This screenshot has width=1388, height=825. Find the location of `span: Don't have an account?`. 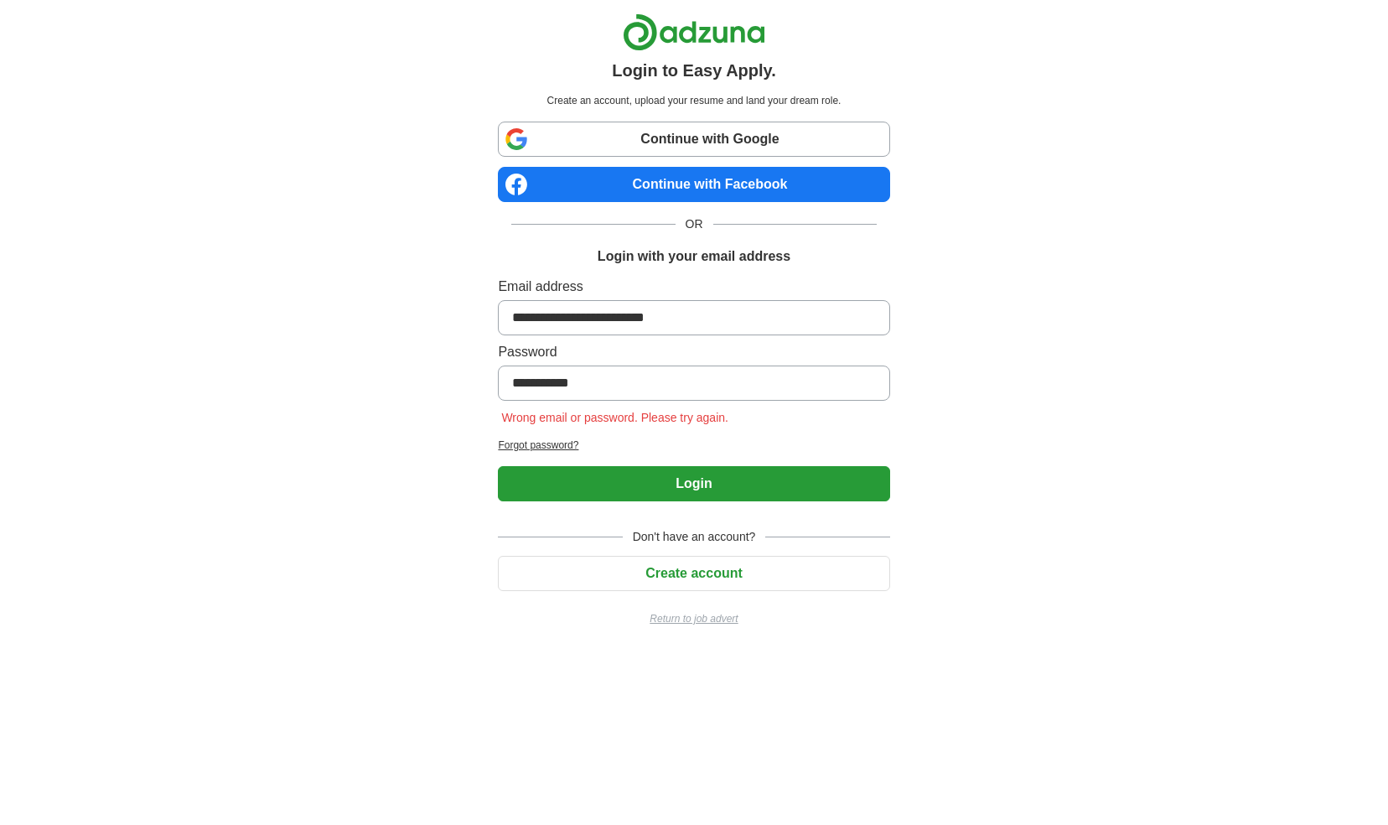

span: Don't have an account? is located at coordinates (694, 536).